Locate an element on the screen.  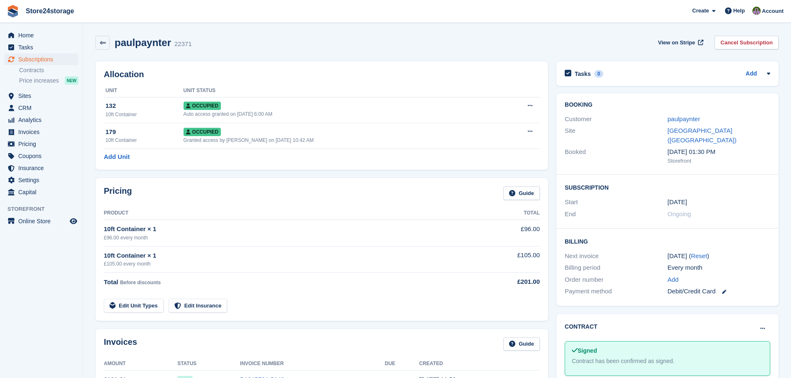
h2: Booking is located at coordinates (668, 105).